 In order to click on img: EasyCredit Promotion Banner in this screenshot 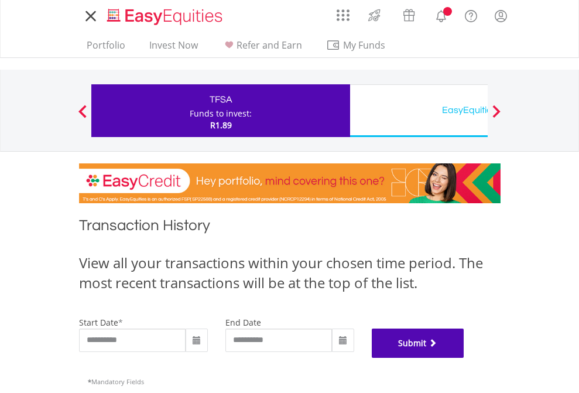, I will do `click(290, 183)`.